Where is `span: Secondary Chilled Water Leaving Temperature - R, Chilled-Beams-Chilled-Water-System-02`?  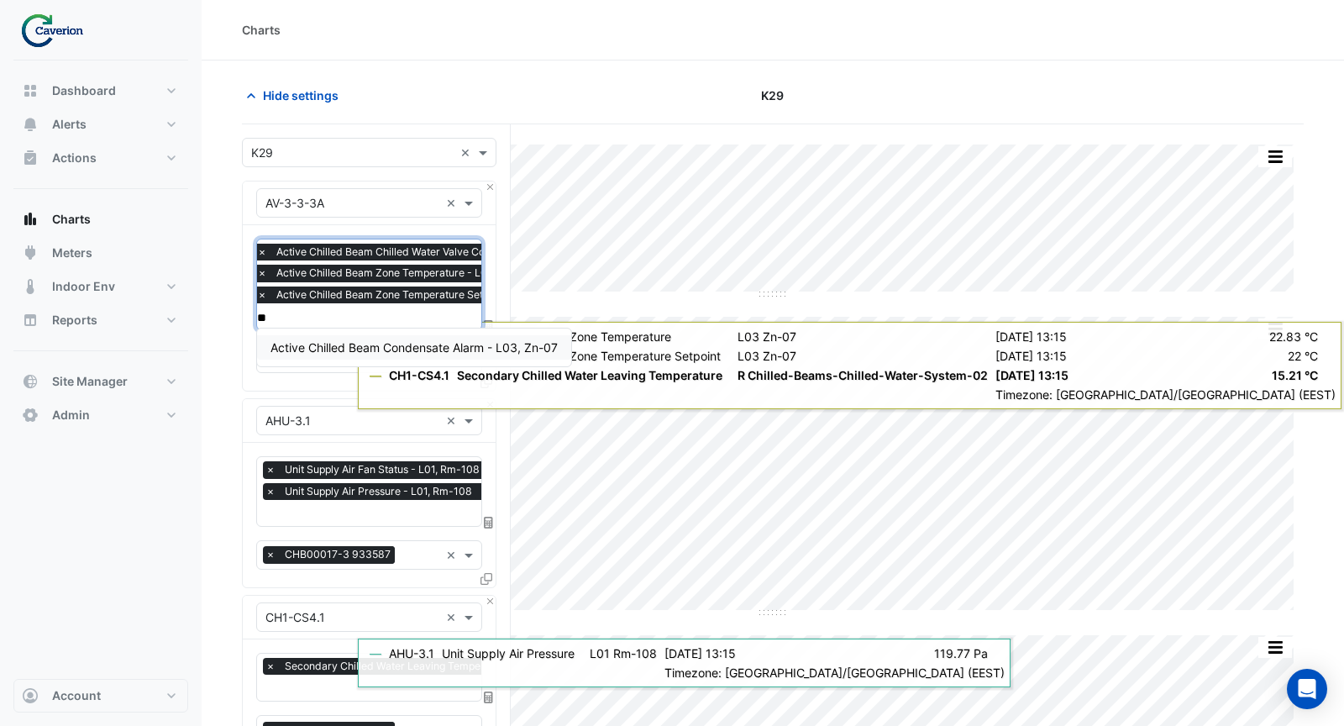 span: Secondary Chilled Water Leaving Temperature - R, Chilled-Beams-Chilled-Water-System-02 is located at coordinates (509, 666).